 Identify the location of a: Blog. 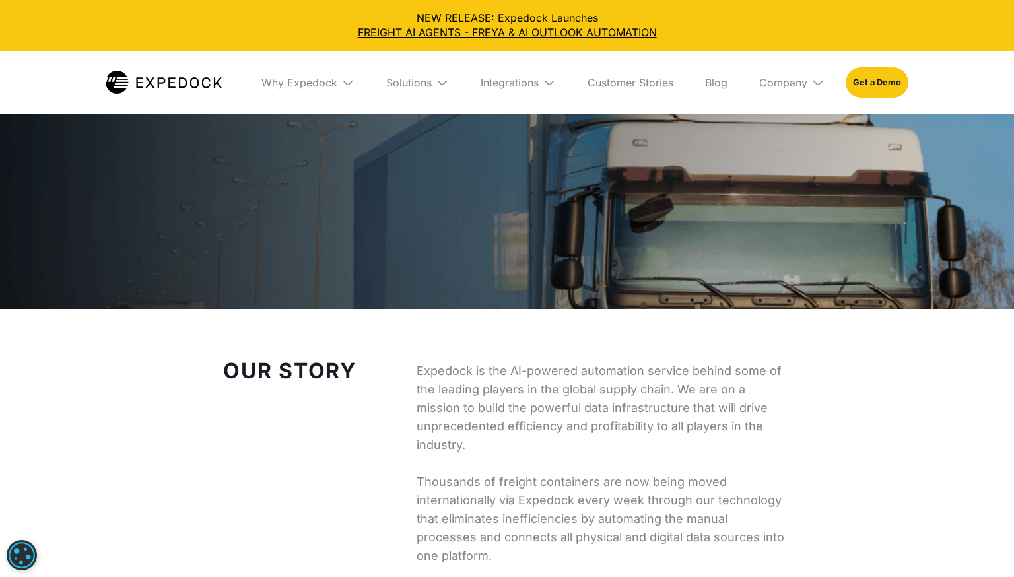
(716, 83).